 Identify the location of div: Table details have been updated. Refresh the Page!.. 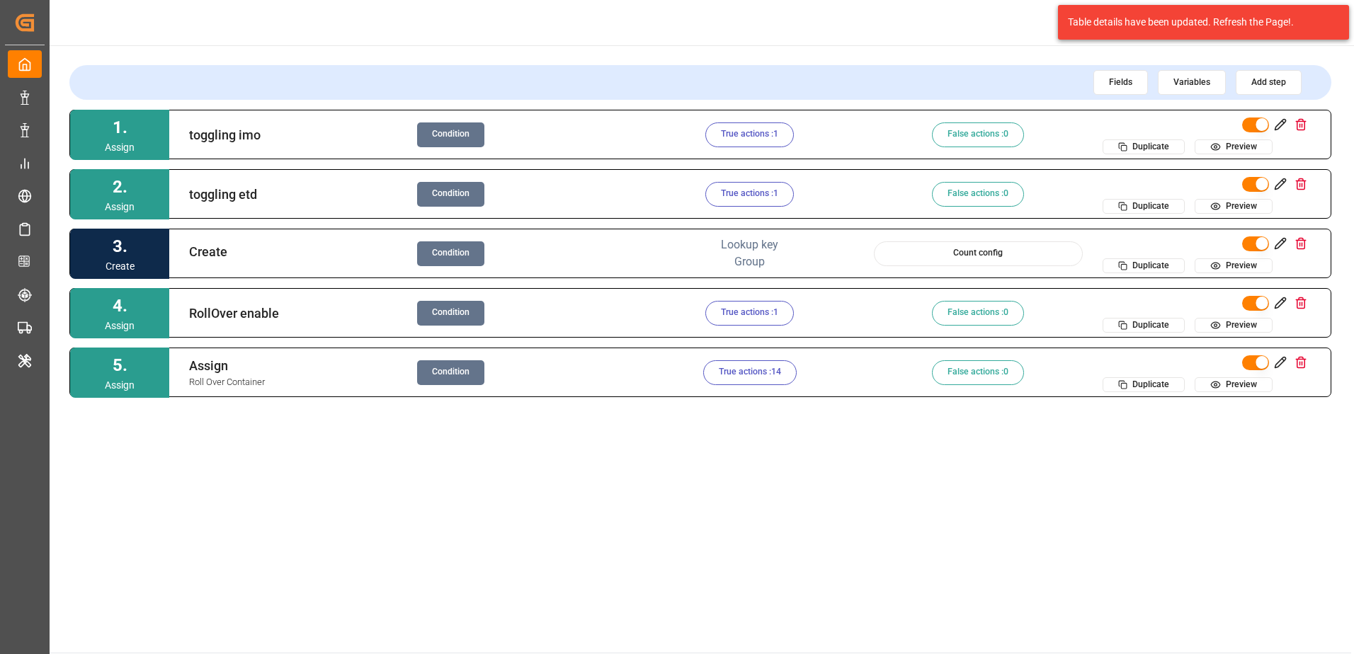
(1198, 22).